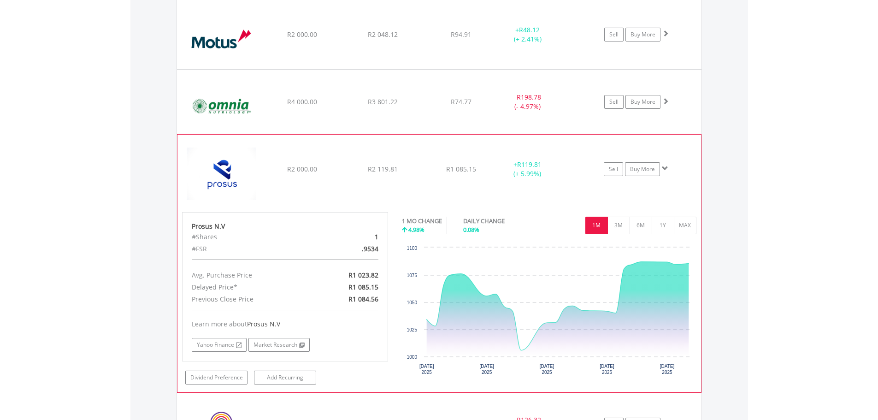 The width and height of the screenshot is (878, 420). What do you see at coordinates (382, 34) in the screenshot?
I see `span: R2 048.12` at bounding box center [382, 34].